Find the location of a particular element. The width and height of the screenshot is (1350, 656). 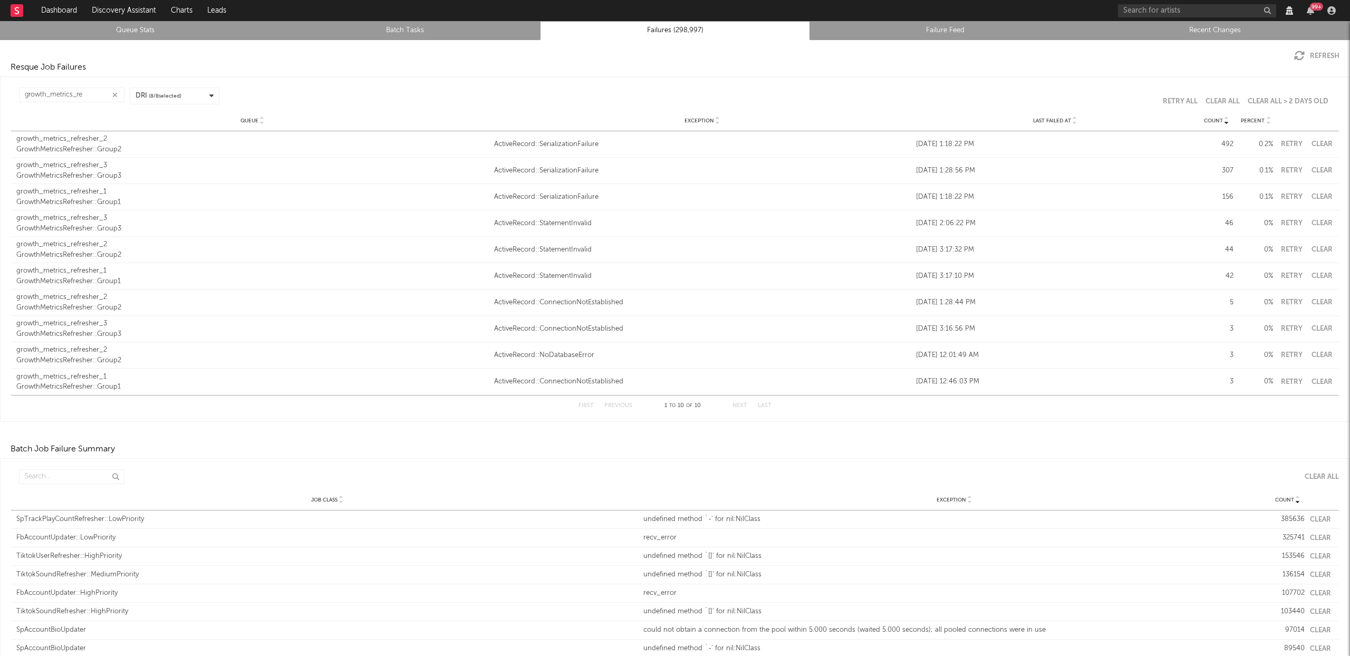

div: 5 is located at coordinates (1216, 303).